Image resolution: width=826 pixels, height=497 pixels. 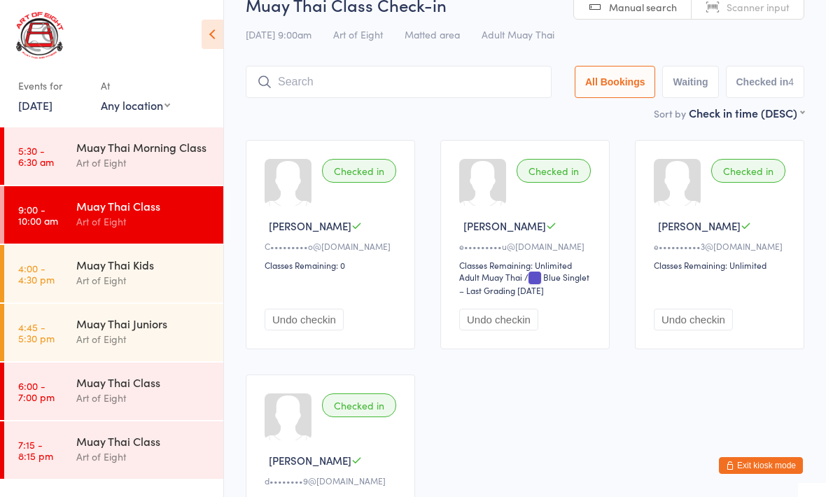 What do you see at coordinates (113, 274) in the screenshot?
I see `a: 4:00 -4:30 pmMuay Thai KidsArt of Eight` at bounding box center [113, 274].